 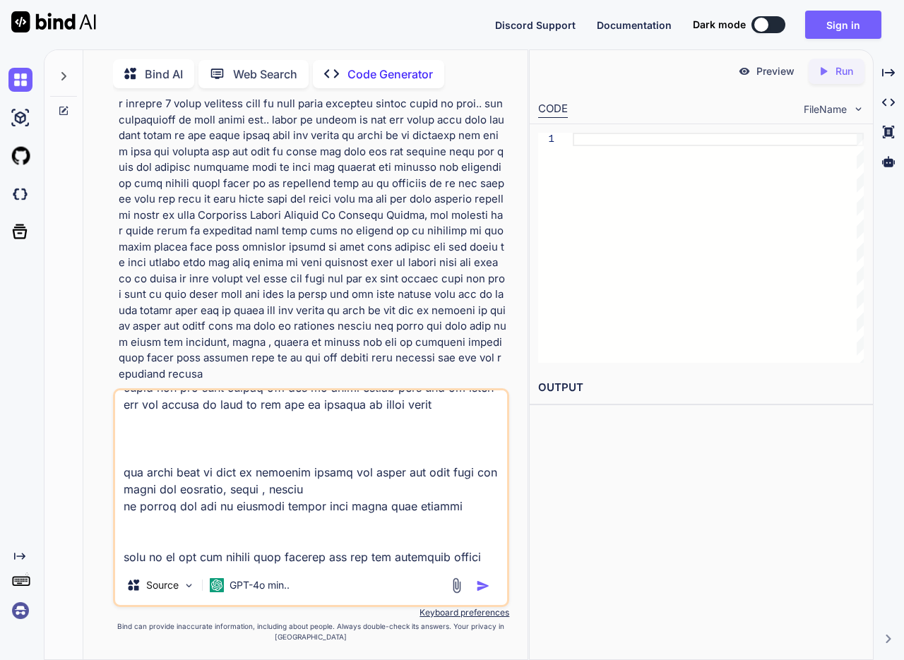 What do you see at coordinates (553, 109) in the screenshot?
I see `div: CODE` at bounding box center [553, 109].